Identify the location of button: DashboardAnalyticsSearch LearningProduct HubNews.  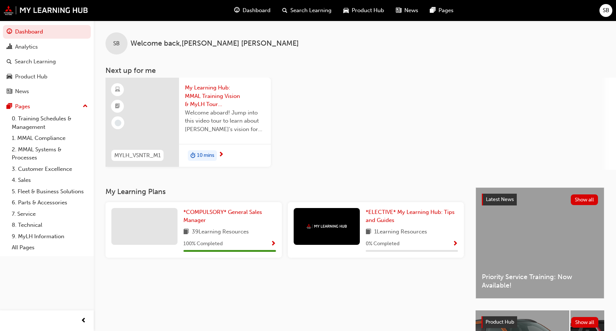
(47, 61).